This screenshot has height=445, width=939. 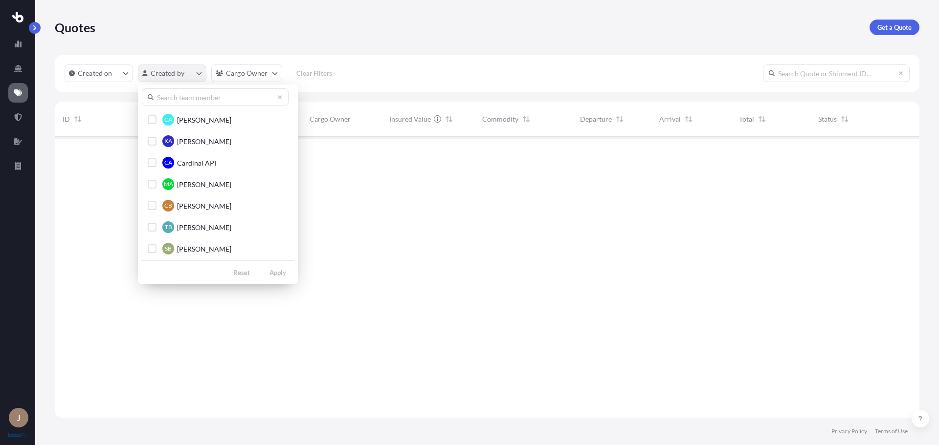 I want to click on button: CACardinal API, so click(x=218, y=163).